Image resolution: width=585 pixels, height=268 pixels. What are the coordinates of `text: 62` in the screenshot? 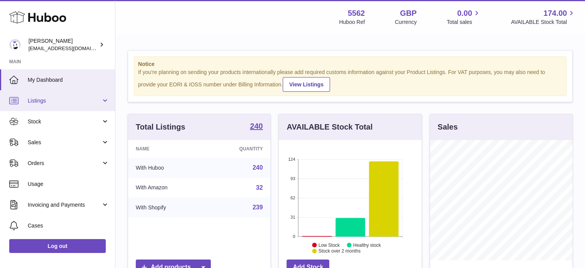 It's located at (293, 197).